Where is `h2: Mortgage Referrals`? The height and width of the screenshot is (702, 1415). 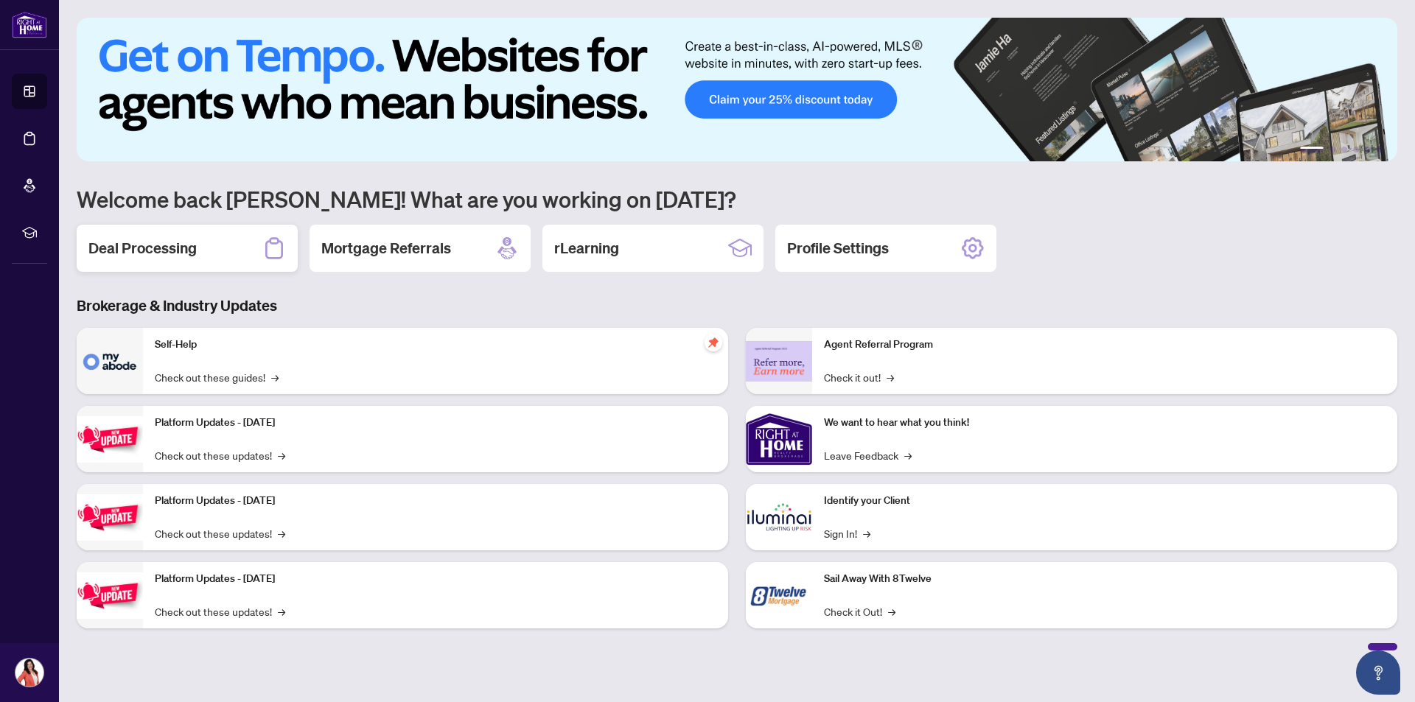 h2: Mortgage Referrals is located at coordinates (386, 248).